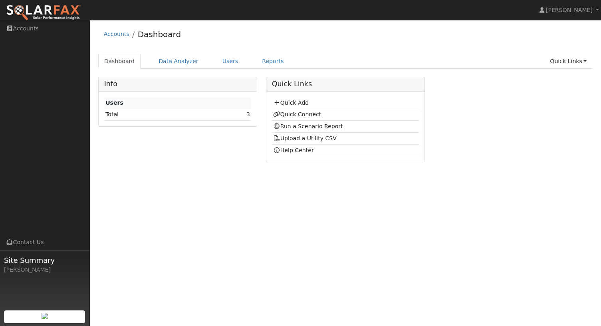  Describe the element at coordinates (273, 61) in the screenshot. I see `a: Reports` at that location.